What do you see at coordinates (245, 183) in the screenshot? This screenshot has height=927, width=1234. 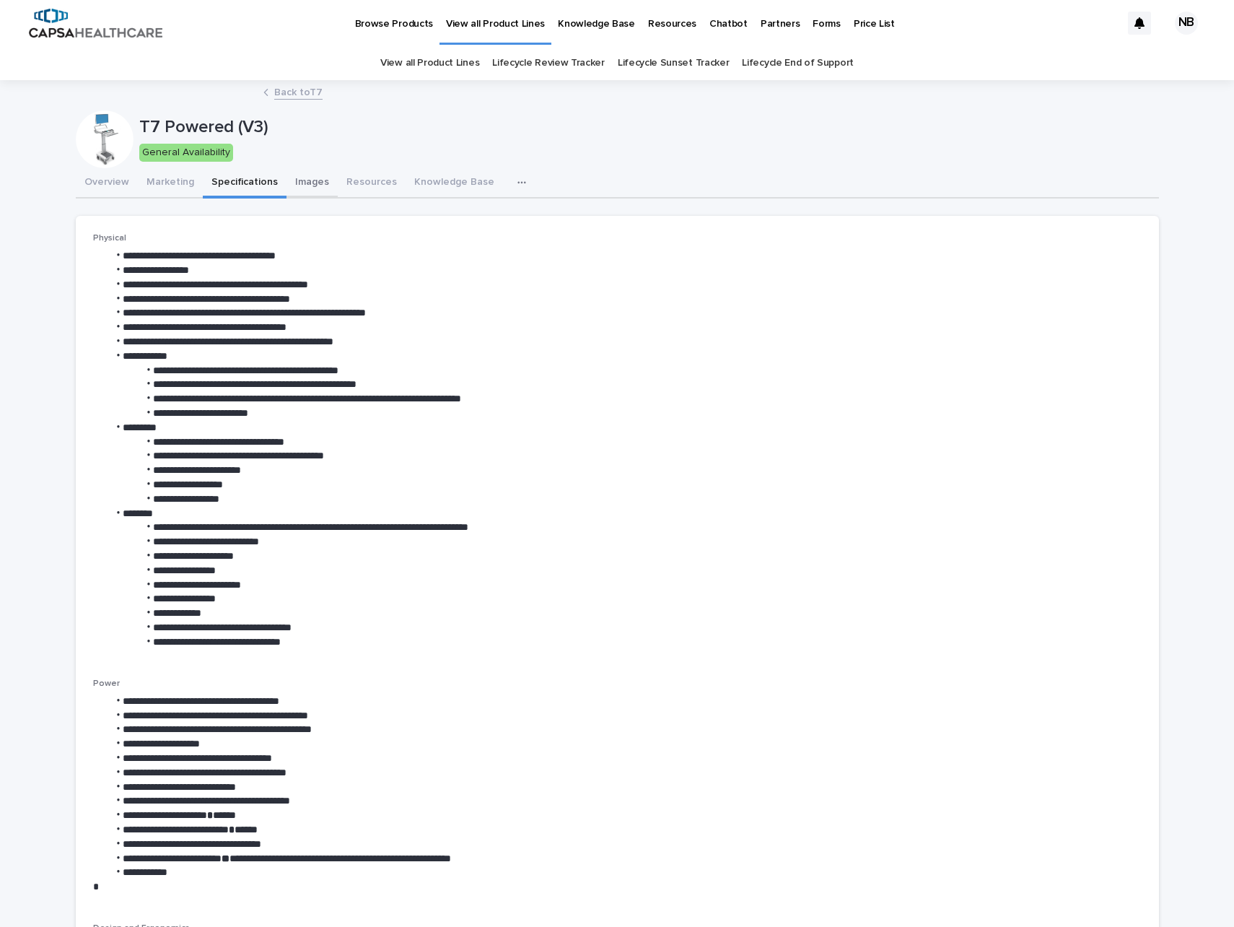 I see `button: Specifications` at bounding box center [245, 183].